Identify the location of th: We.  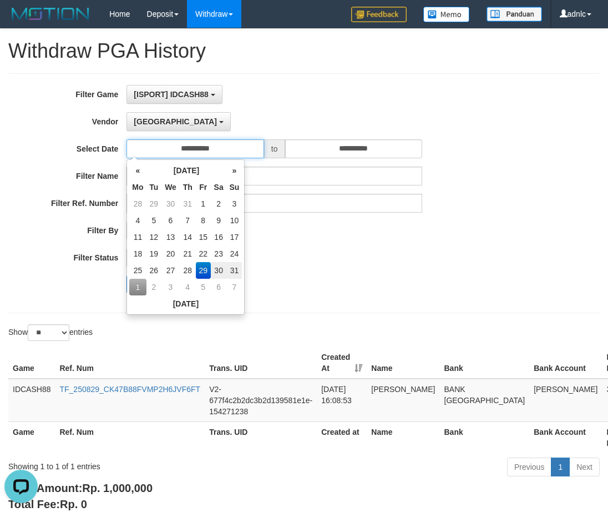
(170, 187).